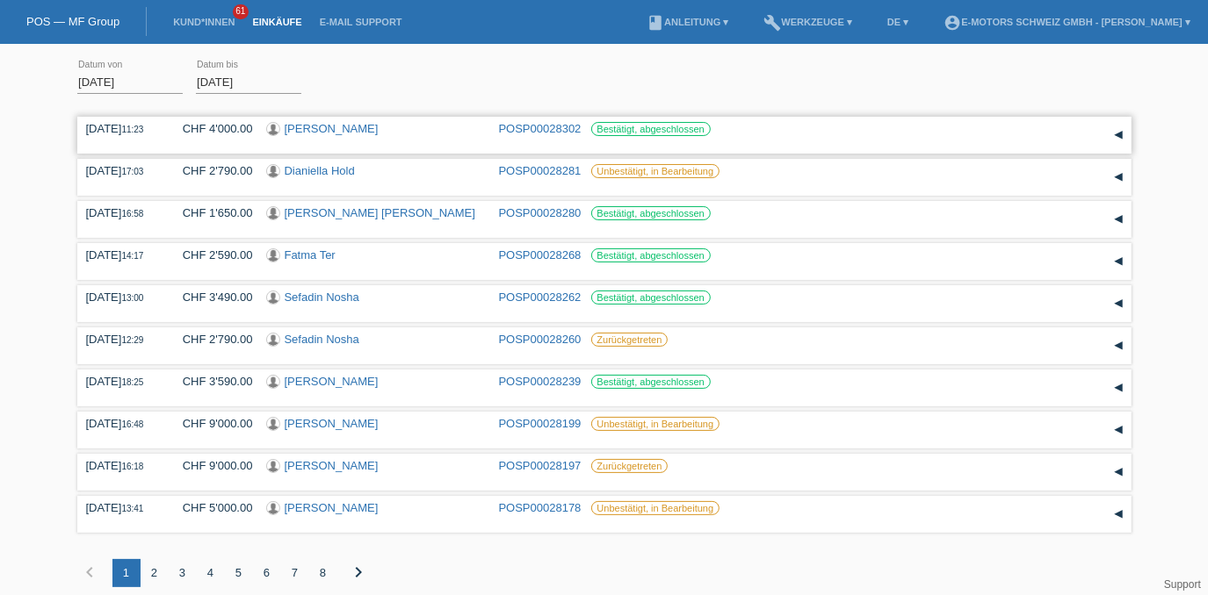 Image resolution: width=1208 pixels, height=595 pixels. What do you see at coordinates (687, 22) in the screenshot?
I see `a: bookAnleitung ▾` at bounding box center [687, 22].